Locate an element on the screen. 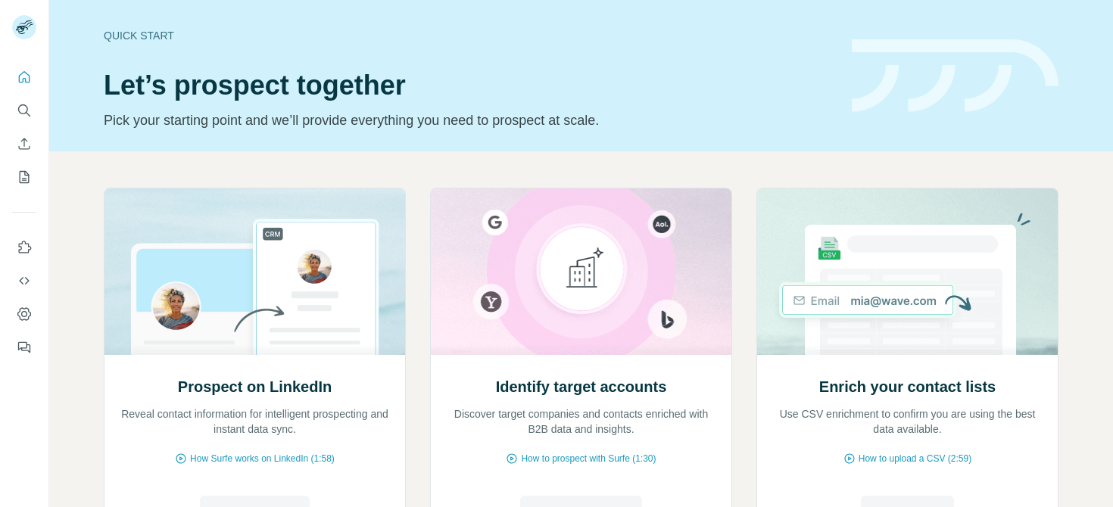 This screenshot has width=1113, height=507. img: Identify target accounts is located at coordinates (581, 272).